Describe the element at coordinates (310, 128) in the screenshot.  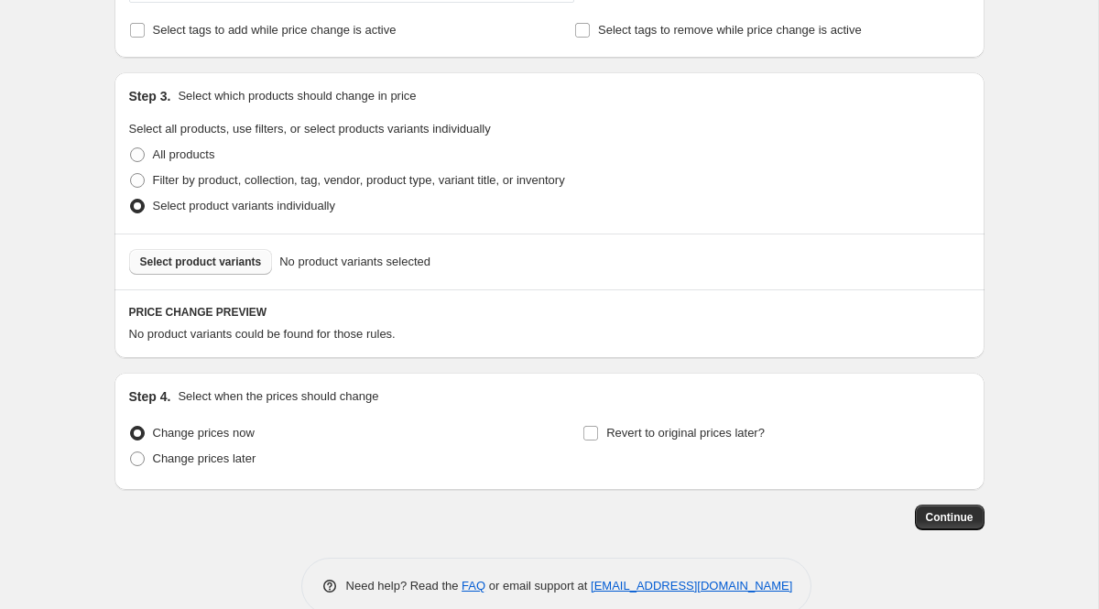
I see `span: Select all products, use filters, or select products variants individually` at that location.